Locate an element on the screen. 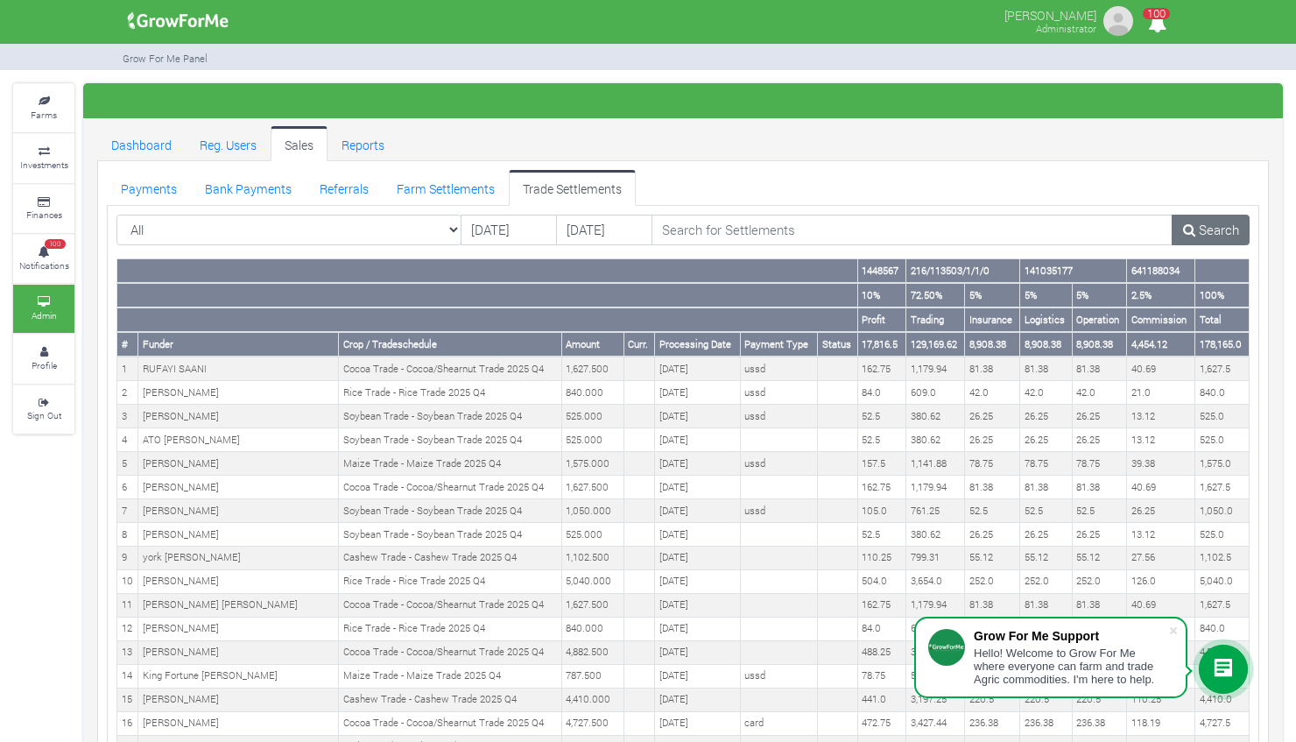  td: 5,040.0 is located at coordinates (1222, 581).